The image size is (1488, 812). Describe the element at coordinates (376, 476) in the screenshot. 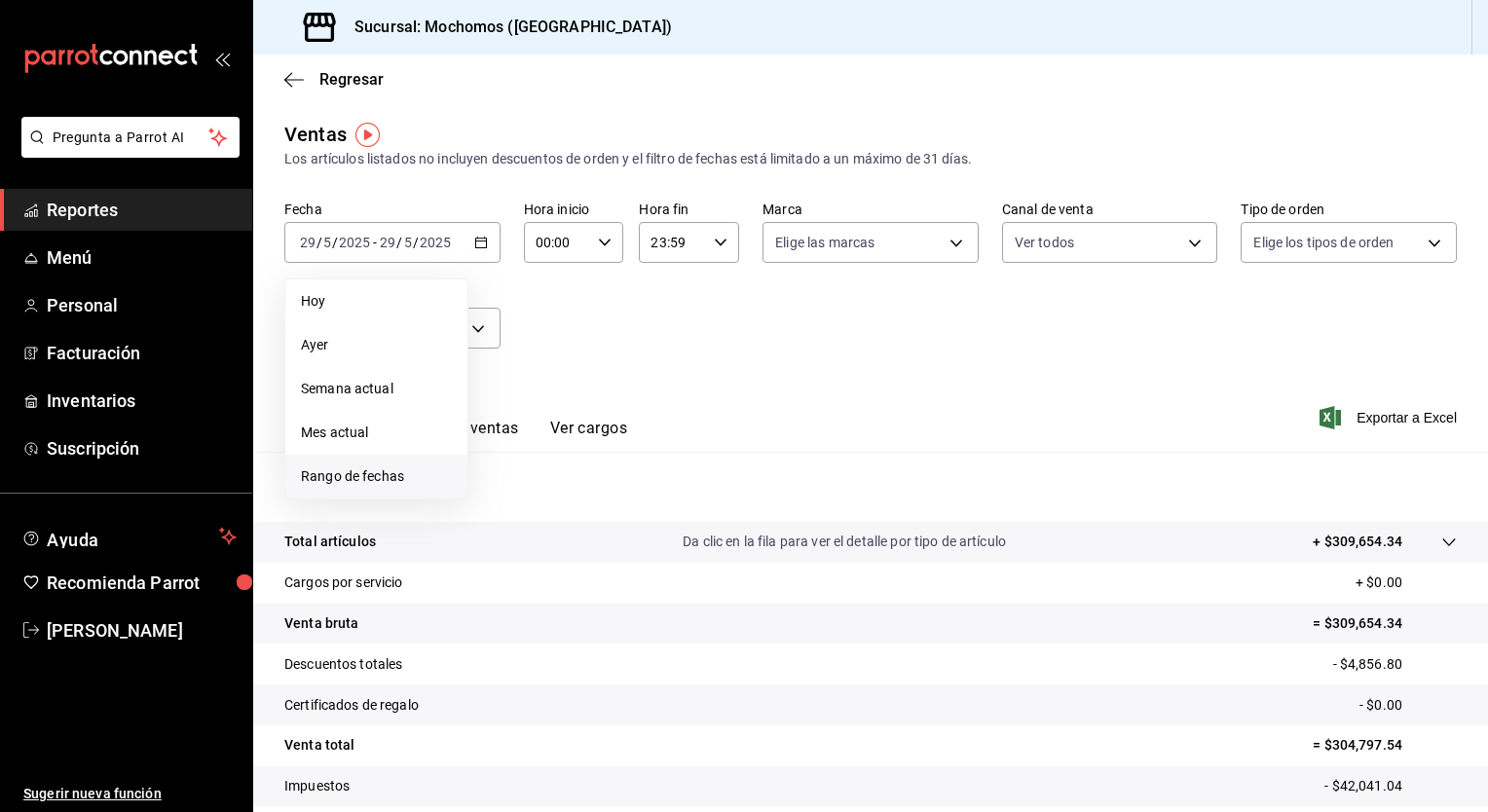

I see `span: Rango de fechas` at that location.